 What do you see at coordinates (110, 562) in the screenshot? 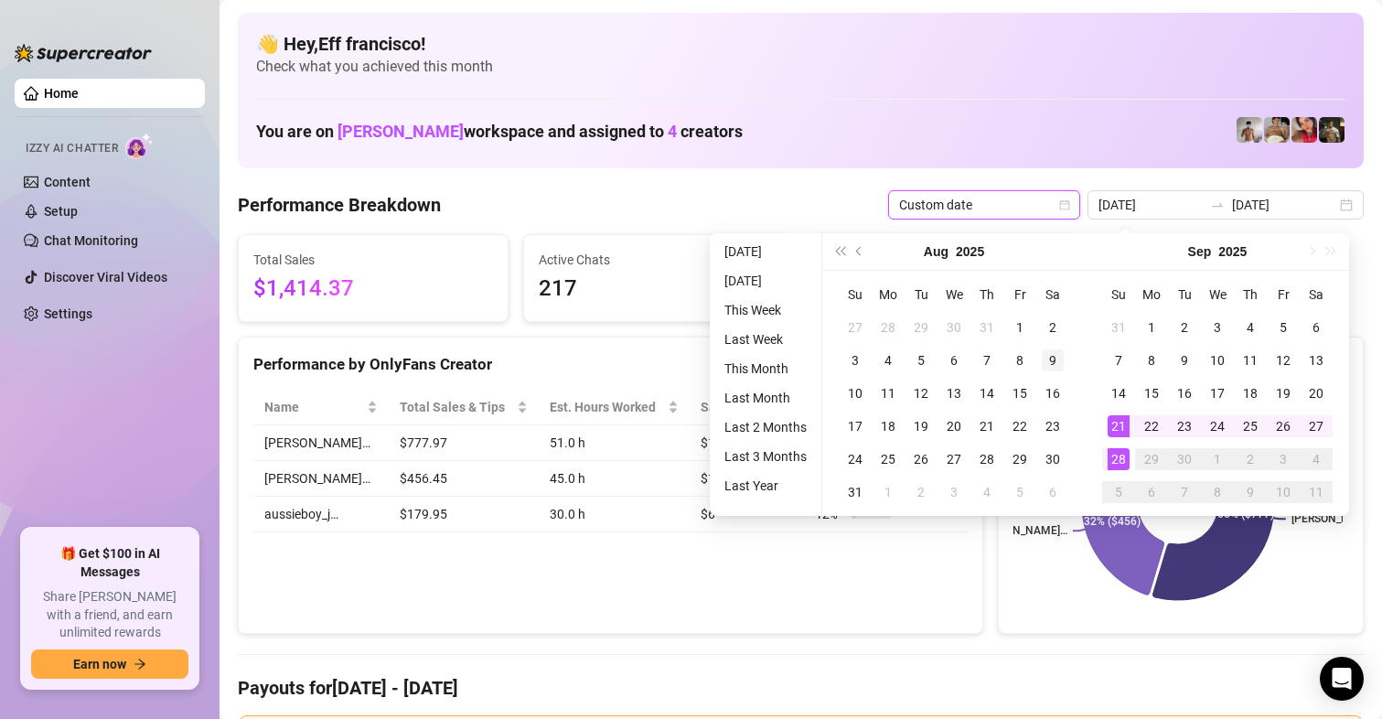
I see `span: 🎁 Get $100 in AI Messages` at bounding box center [110, 562].